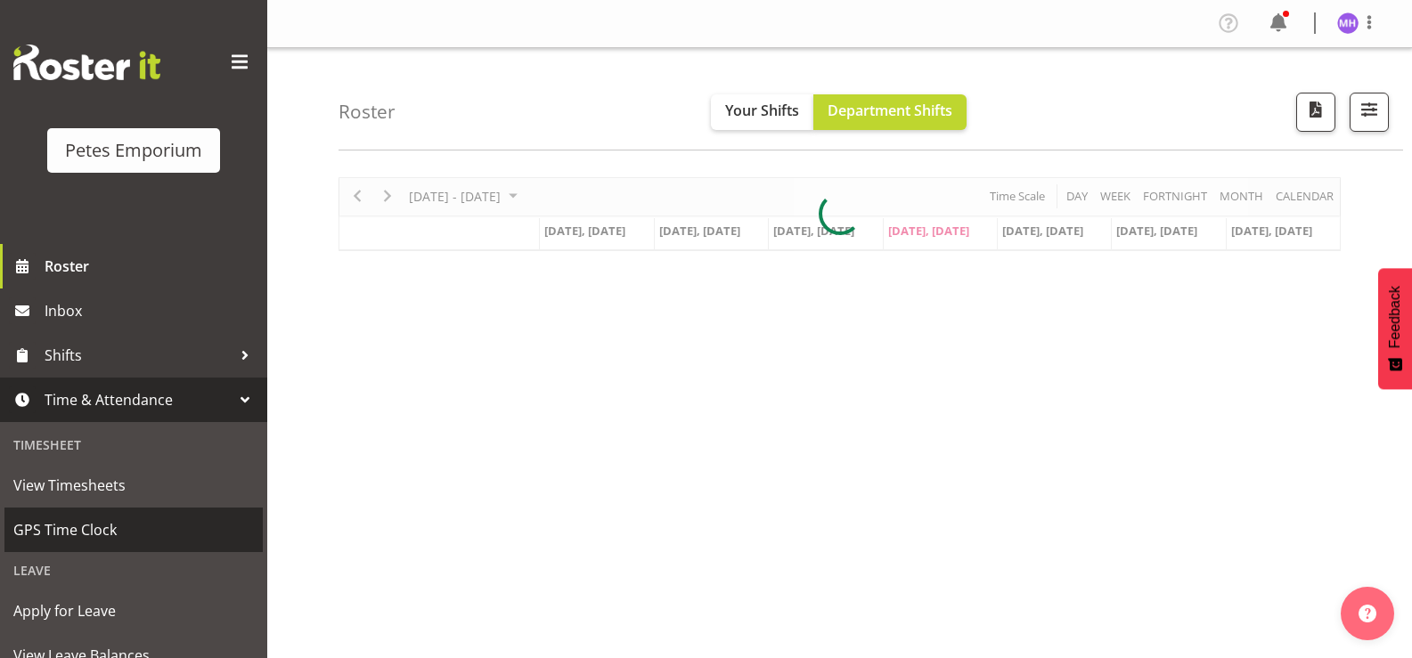  Describe the element at coordinates (138, 400) in the screenshot. I see `span: Time & Attendance` at that location.